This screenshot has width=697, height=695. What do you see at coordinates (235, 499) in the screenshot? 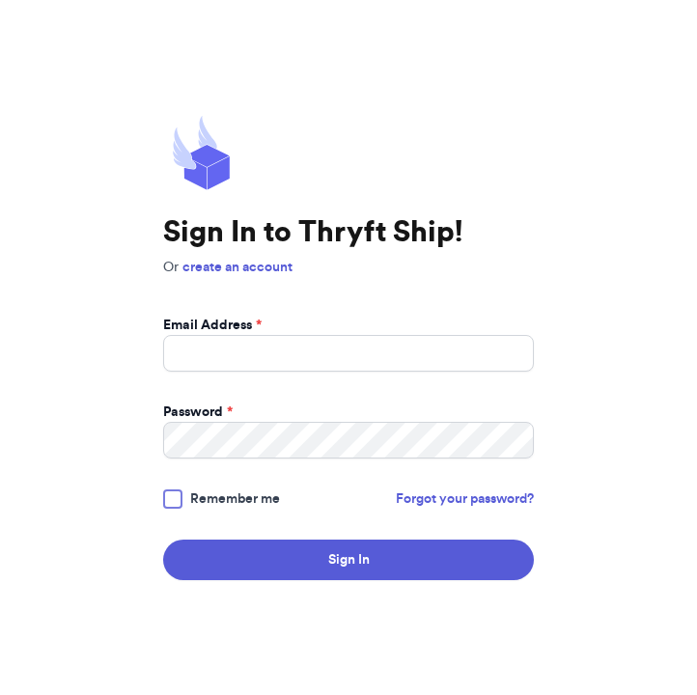
I see `span: Remember me` at bounding box center [235, 499].